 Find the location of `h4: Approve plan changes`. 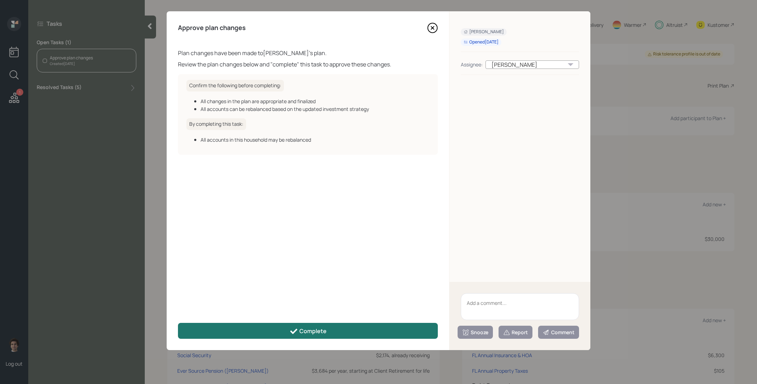

h4: Approve plan changes is located at coordinates (212, 28).